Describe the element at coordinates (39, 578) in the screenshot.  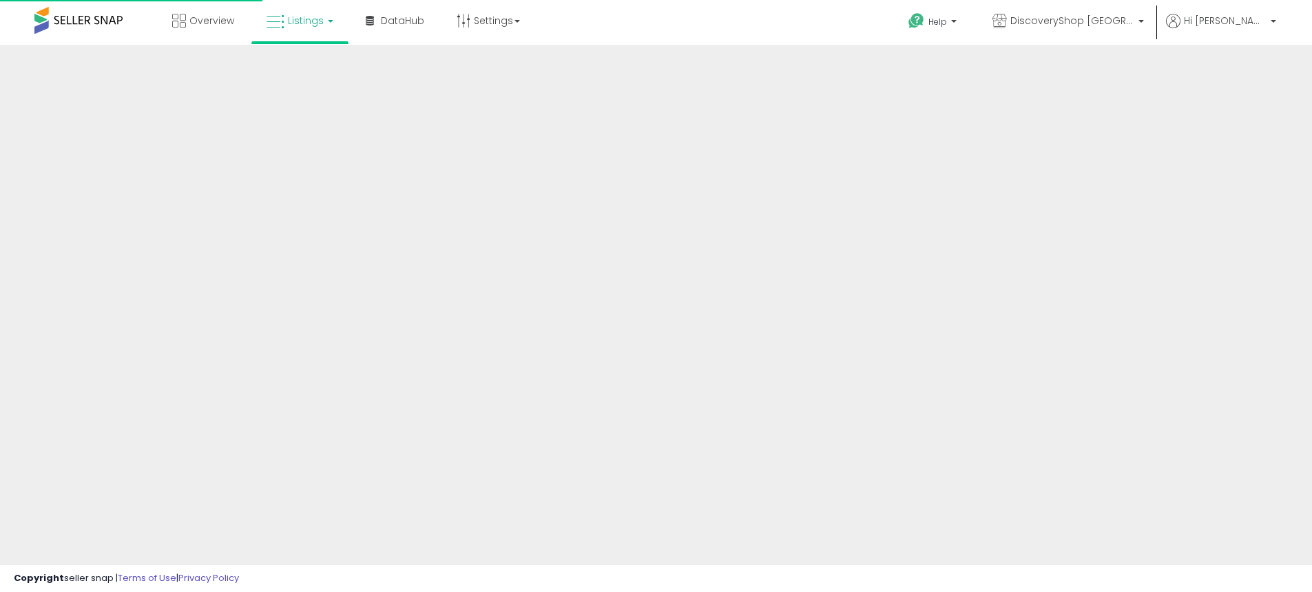
I see `strong: Copyright` at that location.